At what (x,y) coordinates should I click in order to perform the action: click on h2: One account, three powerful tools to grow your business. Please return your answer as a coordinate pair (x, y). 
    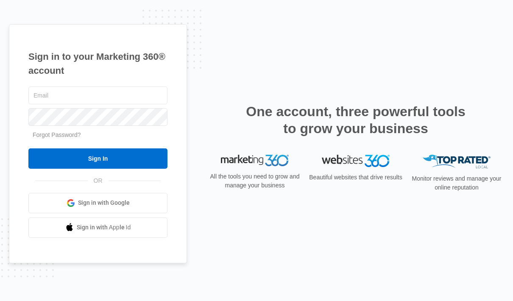
    Looking at the image, I should click on (356, 120).